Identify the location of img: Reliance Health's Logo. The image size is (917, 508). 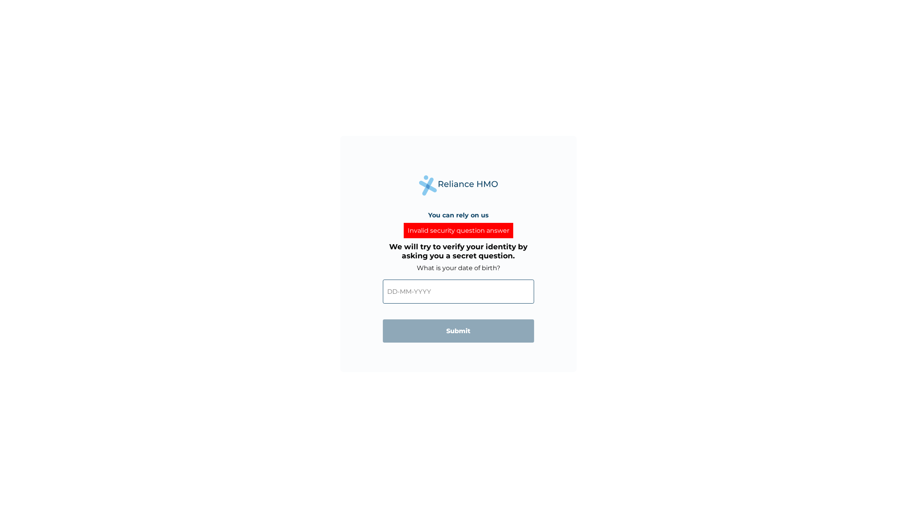
(458, 185).